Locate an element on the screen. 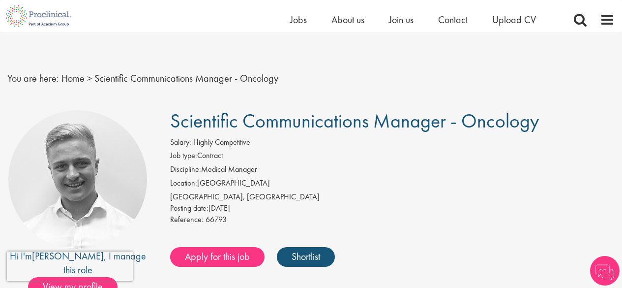 This screenshot has height=288, width=622. span: Jobs is located at coordinates (299, 20).